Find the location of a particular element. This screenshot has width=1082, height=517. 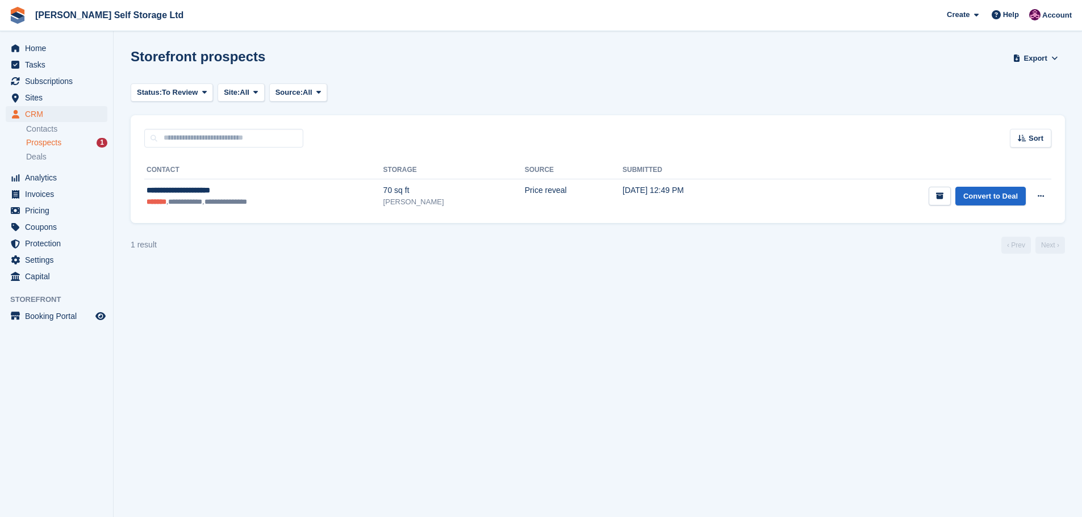

span: Create is located at coordinates (958, 15).